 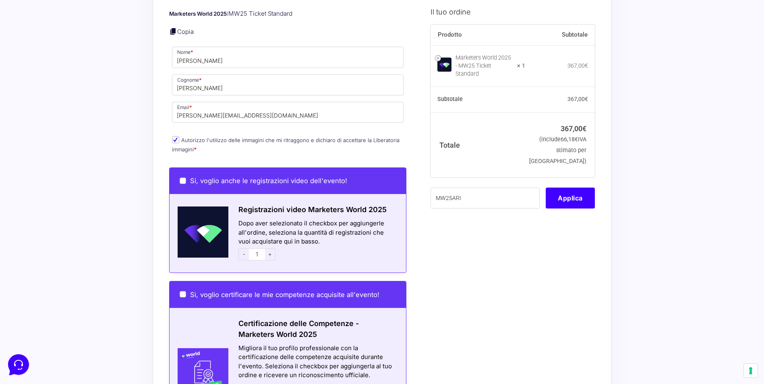 What do you see at coordinates (444, 64) in the screenshot?
I see `img: Marketers World 2025 - MW25 Ticket Standard` at bounding box center [444, 64].